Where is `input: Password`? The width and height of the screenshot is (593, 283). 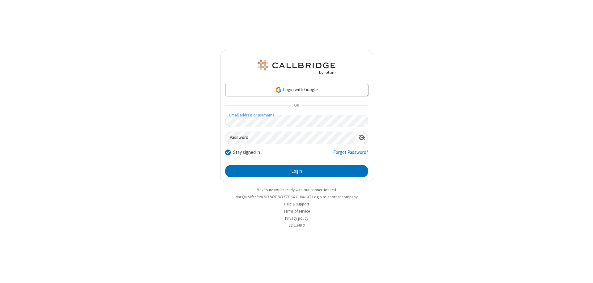
input: Password is located at coordinates (291, 138).